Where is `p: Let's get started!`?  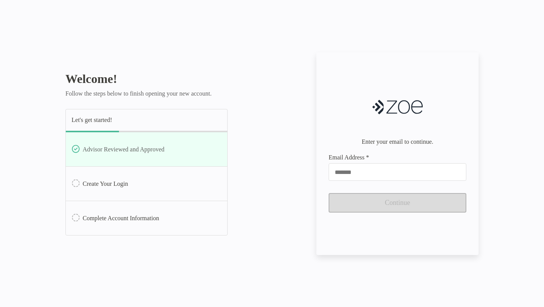 p: Let's get started! is located at coordinates (92, 120).